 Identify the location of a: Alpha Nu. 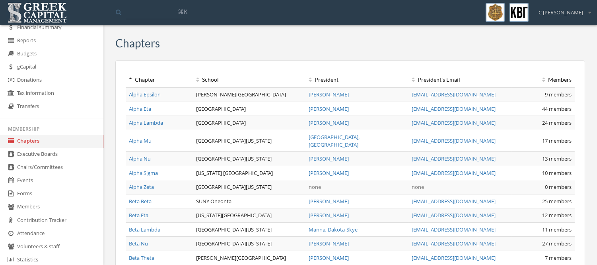
(140, 158).